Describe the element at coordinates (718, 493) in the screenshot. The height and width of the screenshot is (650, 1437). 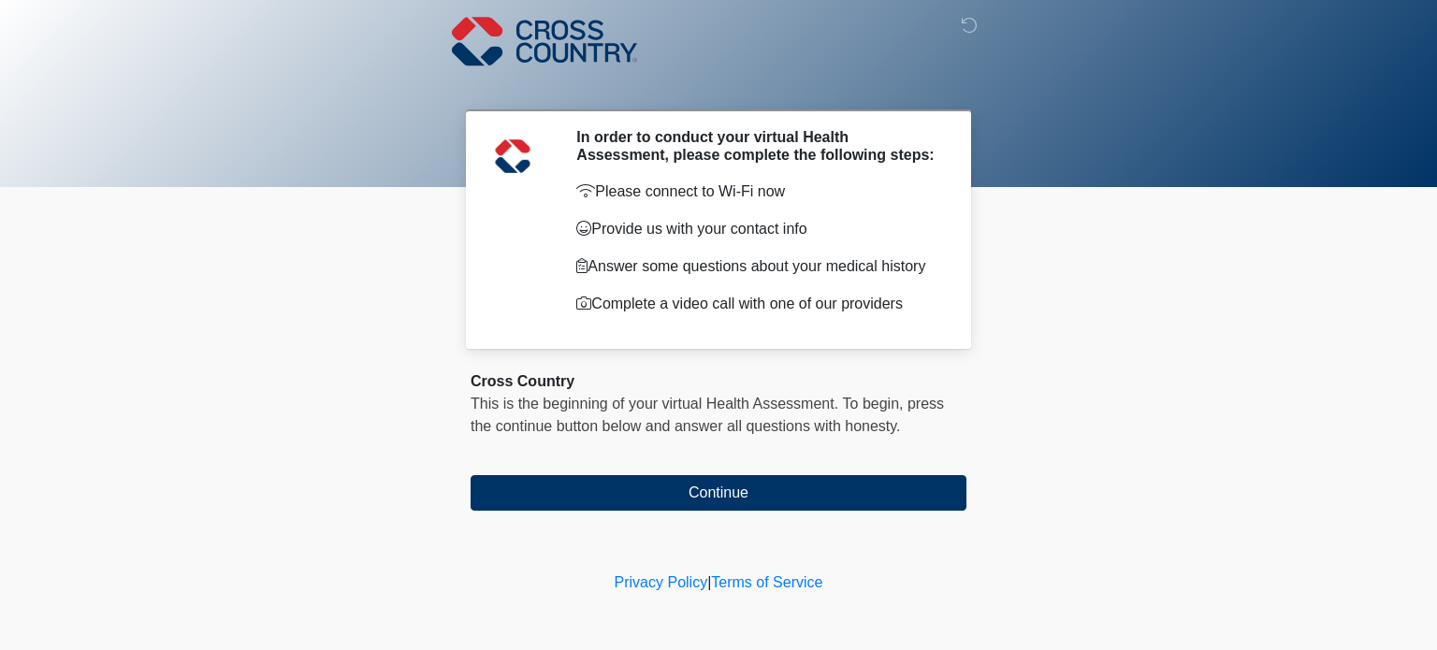
I see `button: Continue` at that location.